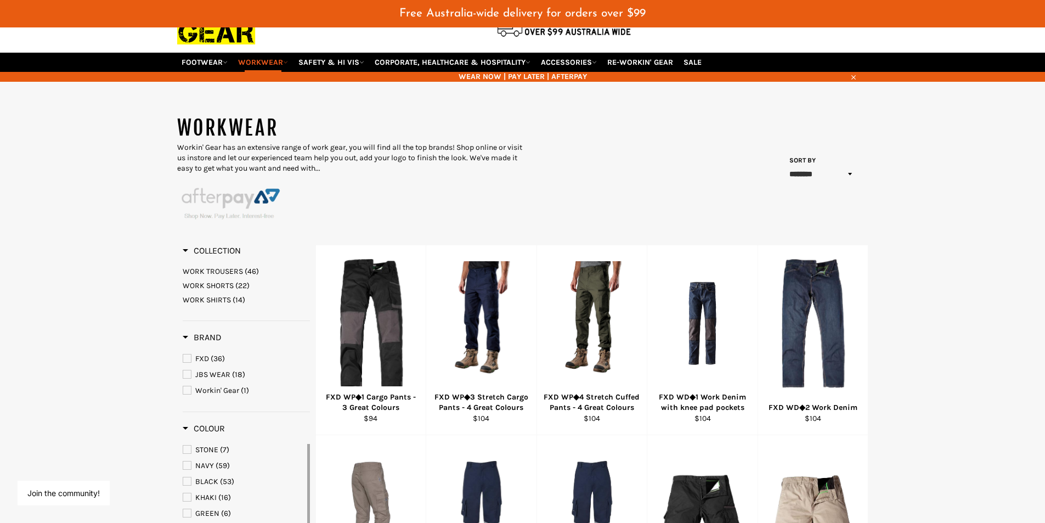 The width and height of the screenshot is (1045, 523). I want to click on h3: Colour, so click(203, 428).